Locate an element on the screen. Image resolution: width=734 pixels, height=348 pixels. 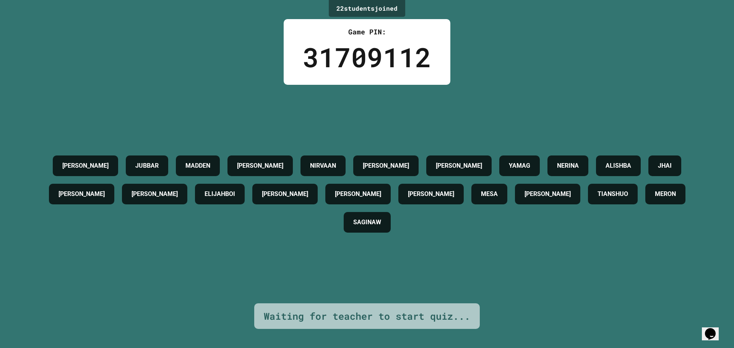
div: Game PIN: is located at coordinates (367, 32).